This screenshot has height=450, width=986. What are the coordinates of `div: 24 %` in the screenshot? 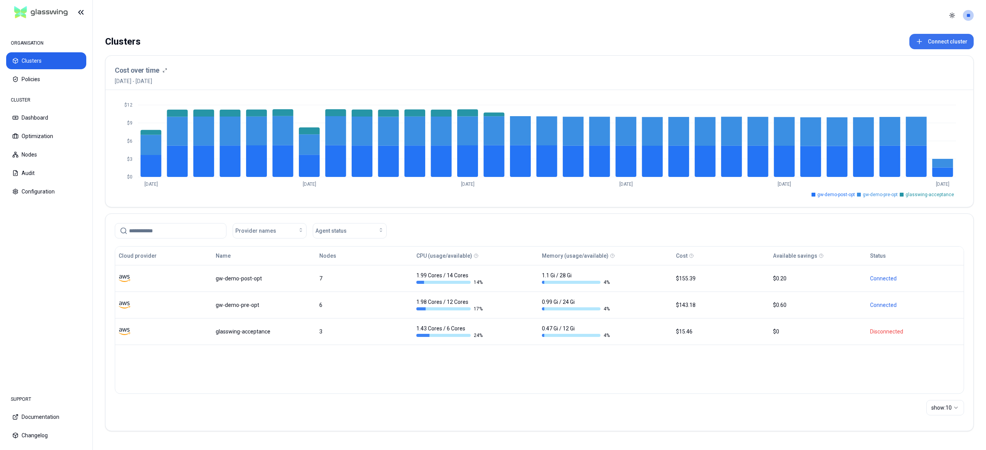 It's located at (450, 336).